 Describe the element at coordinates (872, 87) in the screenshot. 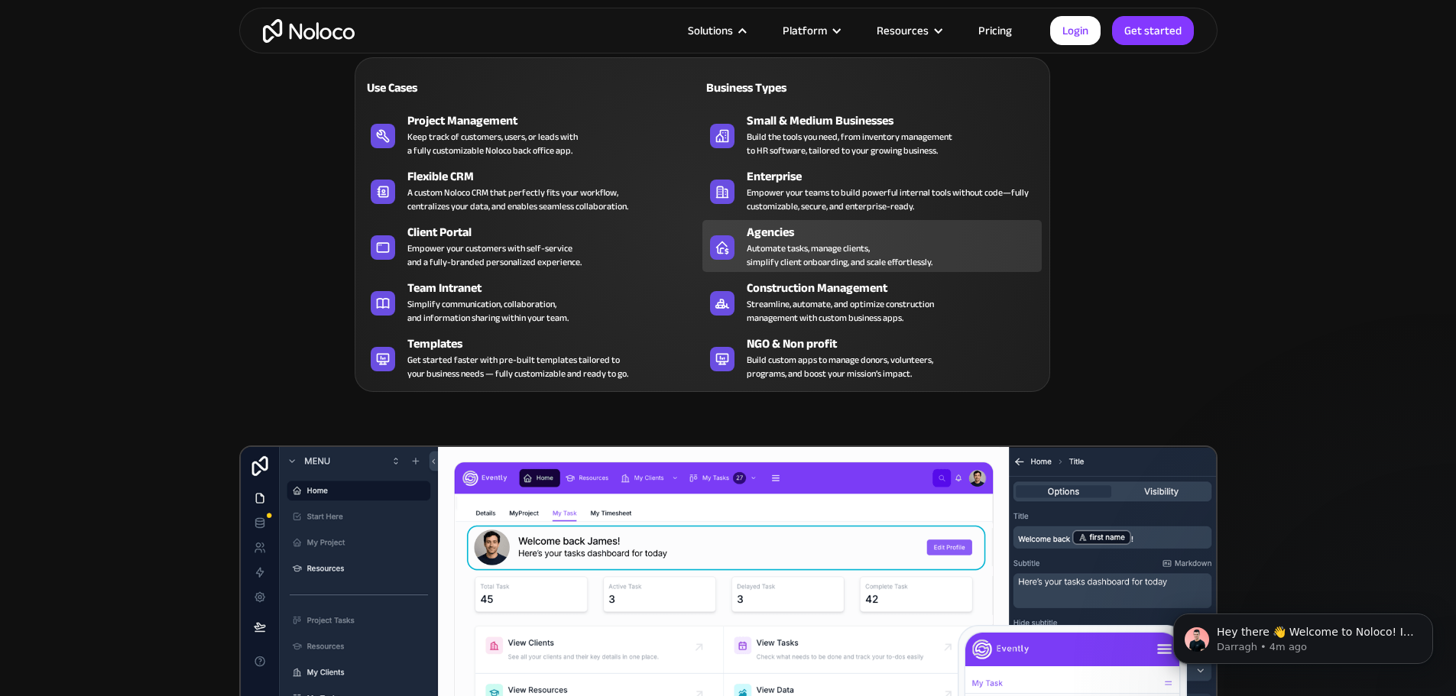

I see `a: Business Types` at that location.